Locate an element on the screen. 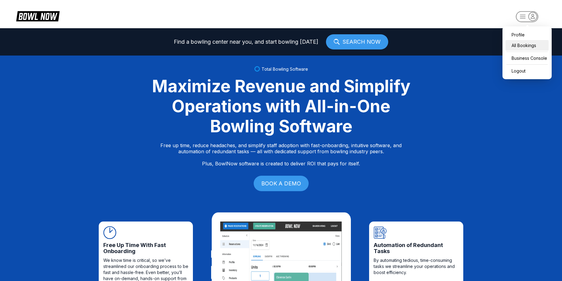  a: All Bookings is located at coordinates (527, 45).